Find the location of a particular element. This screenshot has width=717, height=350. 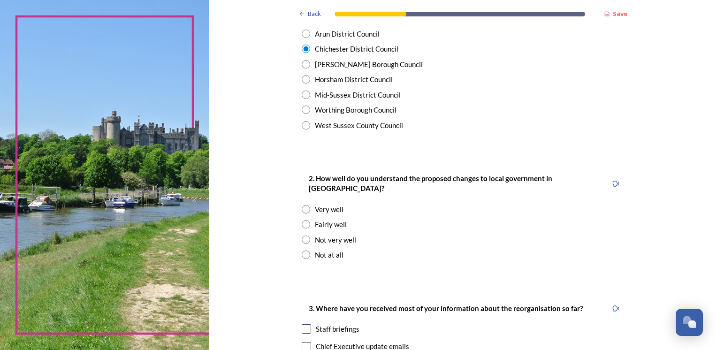

div: Not very well is located at coordinates (335, 240).